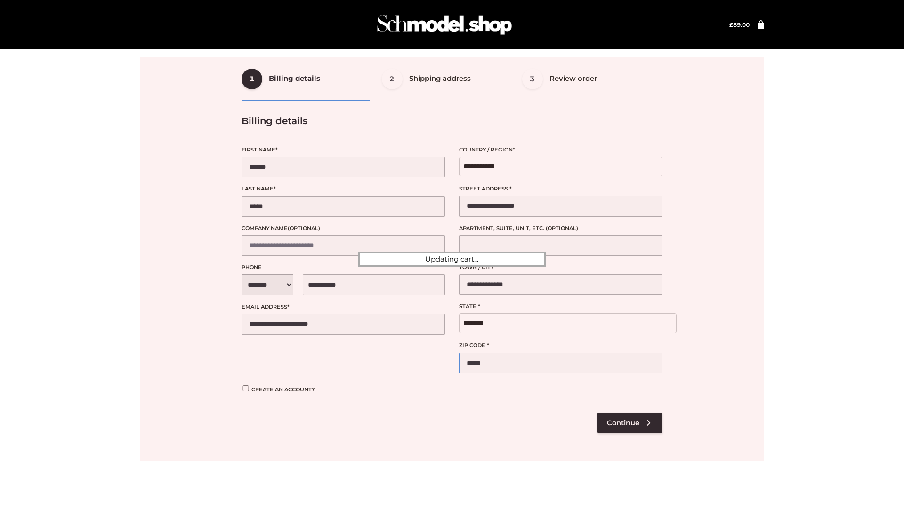 The height and width of the screenshot is (508, 904). Describe the element at coordinates (739, 24) in the screenshot. I see `bdi: 89.00` at that location.